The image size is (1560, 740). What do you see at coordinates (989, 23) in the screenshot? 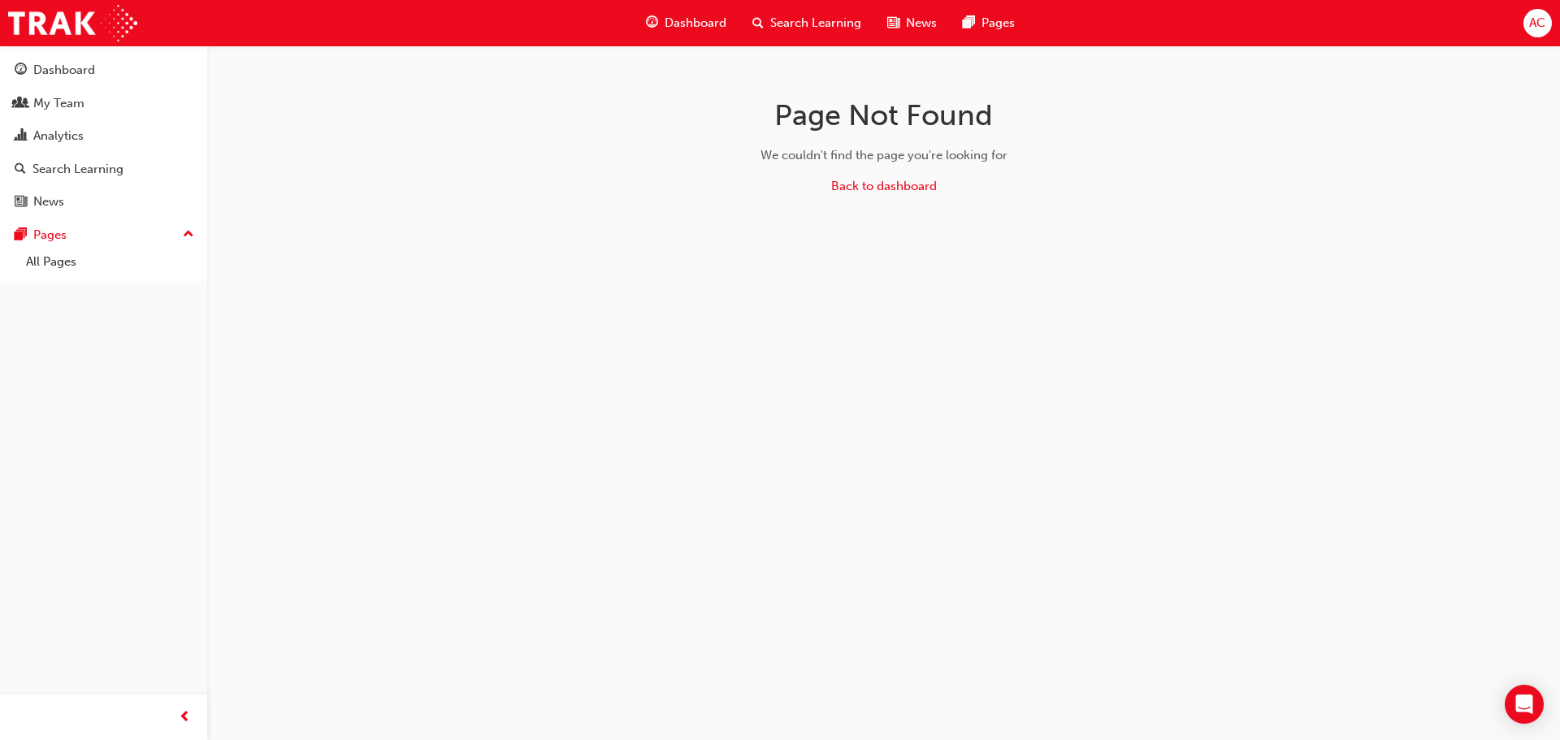
I see `a: pages-iconPages` at bounding box center [989, 23].